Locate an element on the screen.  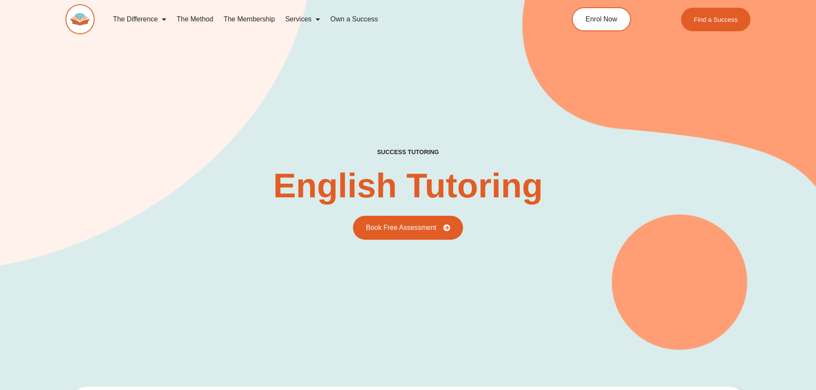
a: Find a Success is located at coordinates (716, 19).